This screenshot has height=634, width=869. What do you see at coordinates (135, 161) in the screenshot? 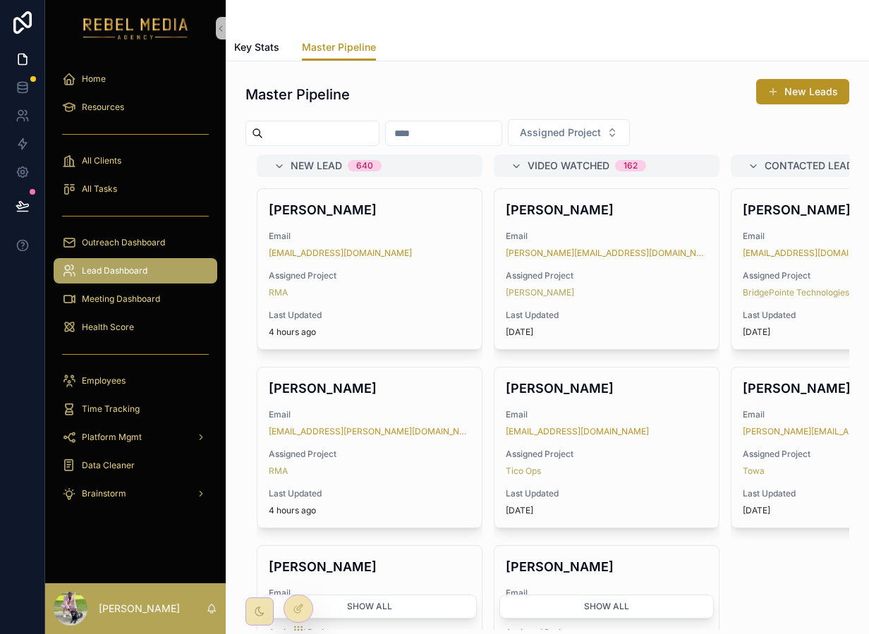
I see `a: All Clients` at bounding box center [135, 161].